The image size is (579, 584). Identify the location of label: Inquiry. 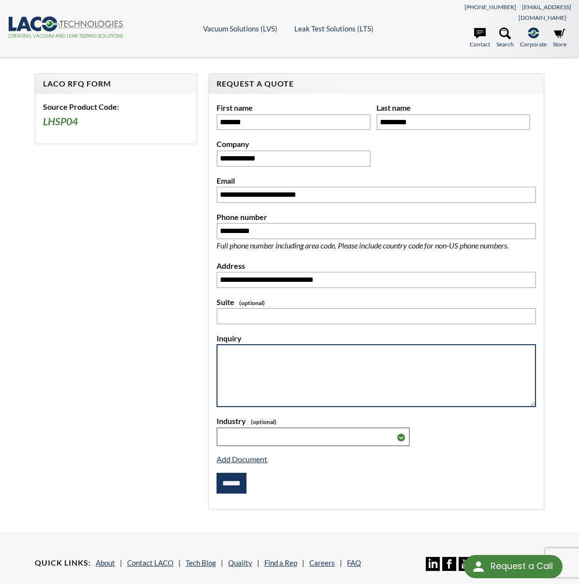
(376, 338).